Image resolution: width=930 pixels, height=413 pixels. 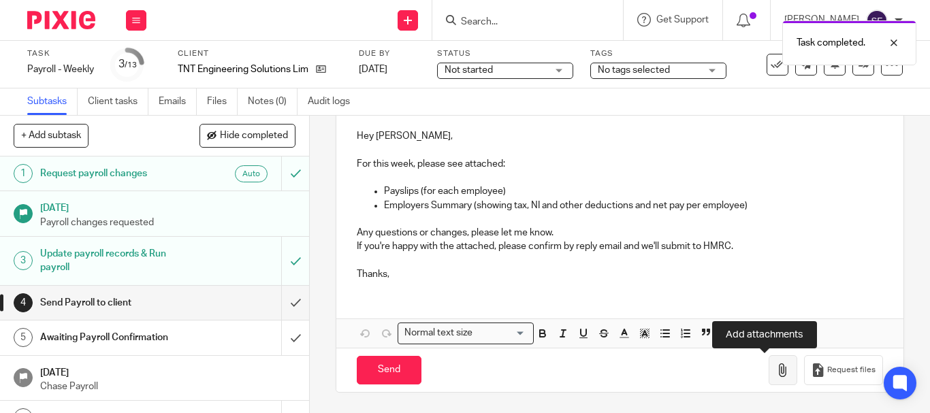 I want to click on p: If you're happy with the attached, please confirm by reply email and we'll submit to HMRC., so click(x=619, y=246).